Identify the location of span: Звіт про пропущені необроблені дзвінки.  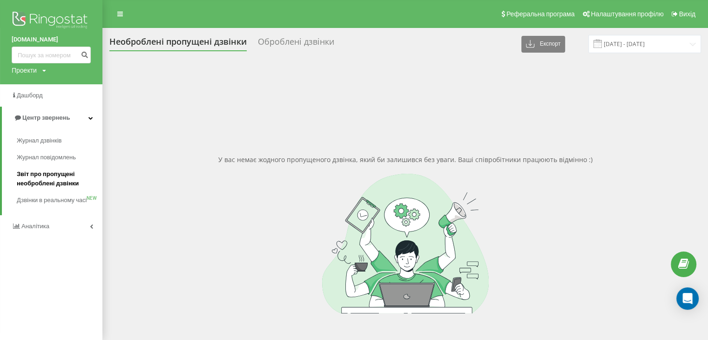
(57, 179).